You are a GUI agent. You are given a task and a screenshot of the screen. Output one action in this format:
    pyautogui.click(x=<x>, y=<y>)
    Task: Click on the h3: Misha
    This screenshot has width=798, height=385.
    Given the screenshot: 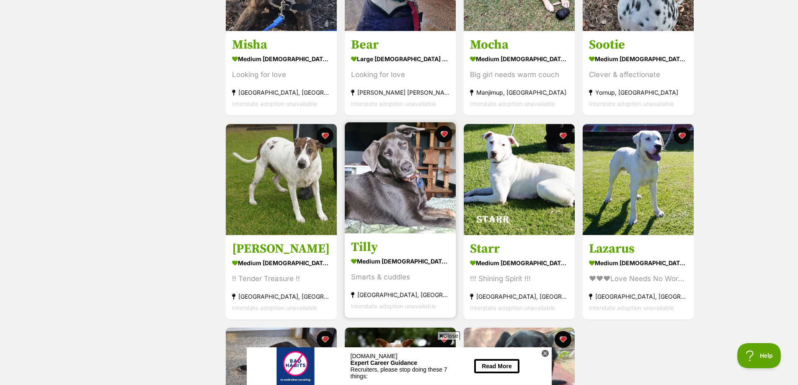 What is the action you would take?
    pyautogui.click(x=281, y=45)
    